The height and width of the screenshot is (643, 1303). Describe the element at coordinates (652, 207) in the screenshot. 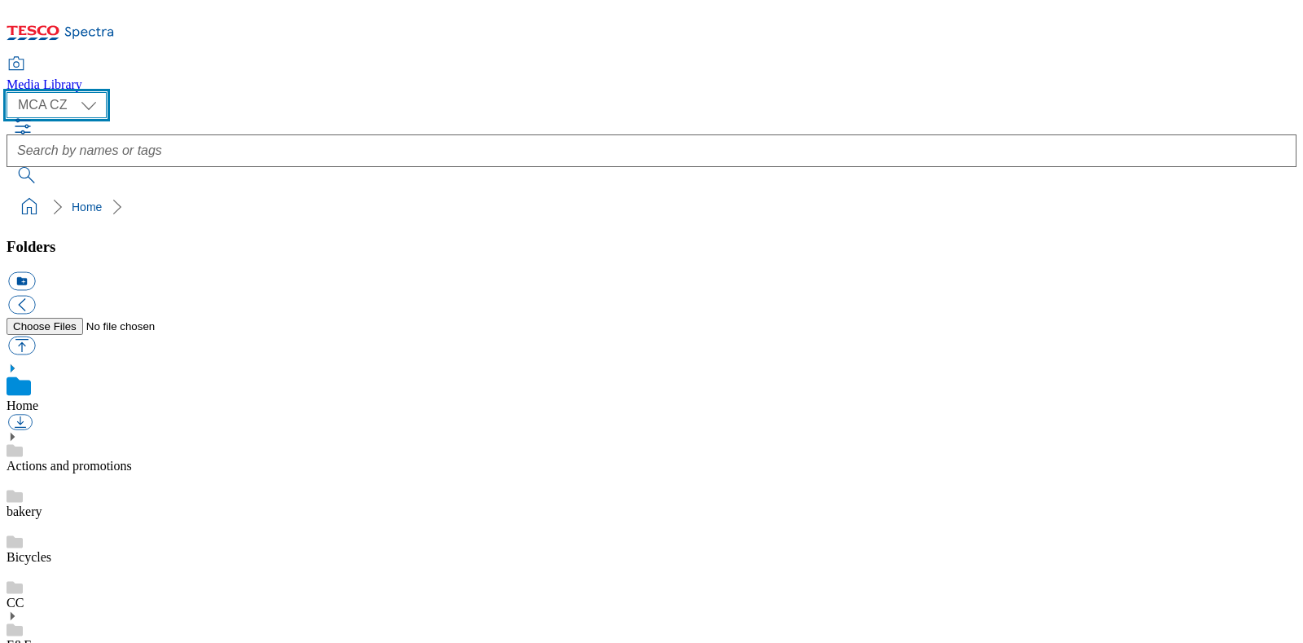

I see `nav: breadcrumb` at that location.